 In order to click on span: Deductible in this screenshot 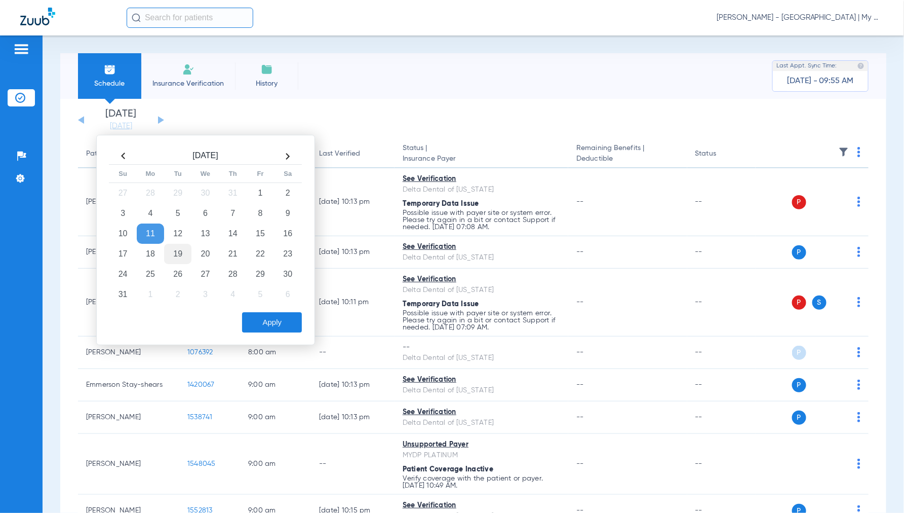, I will do `click(627, 159)`.